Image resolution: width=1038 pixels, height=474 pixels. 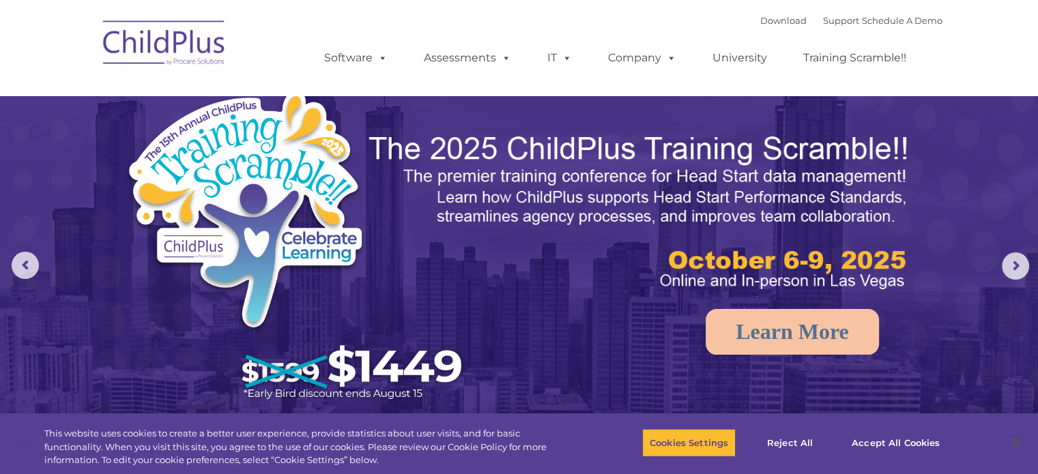 What do you see at coordinates (559, 58) in the screenshot?
I see `a: IT` at bounding box center [559, 58].